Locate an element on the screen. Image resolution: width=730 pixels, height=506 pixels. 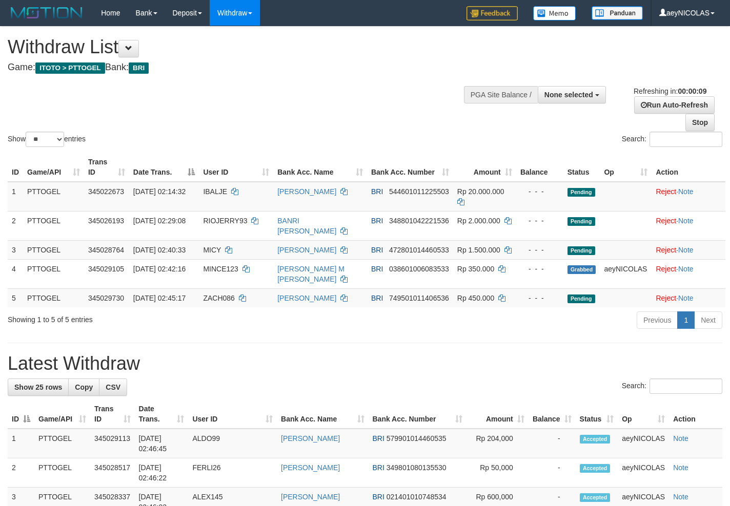
span: Copy 038601006083533 to clipboard is located at coordinates (419, 269).